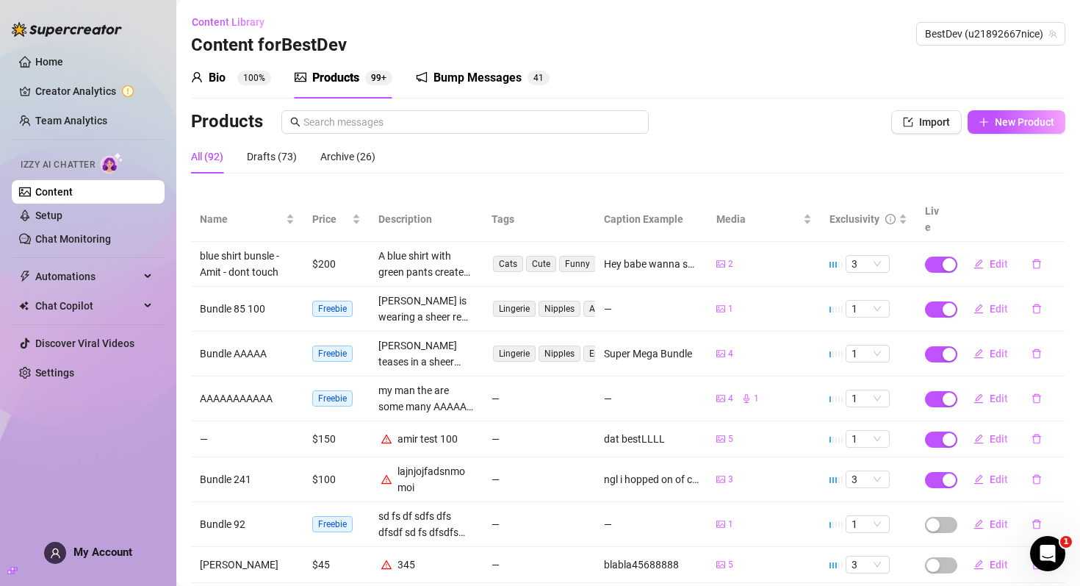 The height and width of the screenshot is (586, 1080). What do you see at coordinates (472, 122) in the screenshot?
I see `input: Search messages` at bounding box center [472, 122].